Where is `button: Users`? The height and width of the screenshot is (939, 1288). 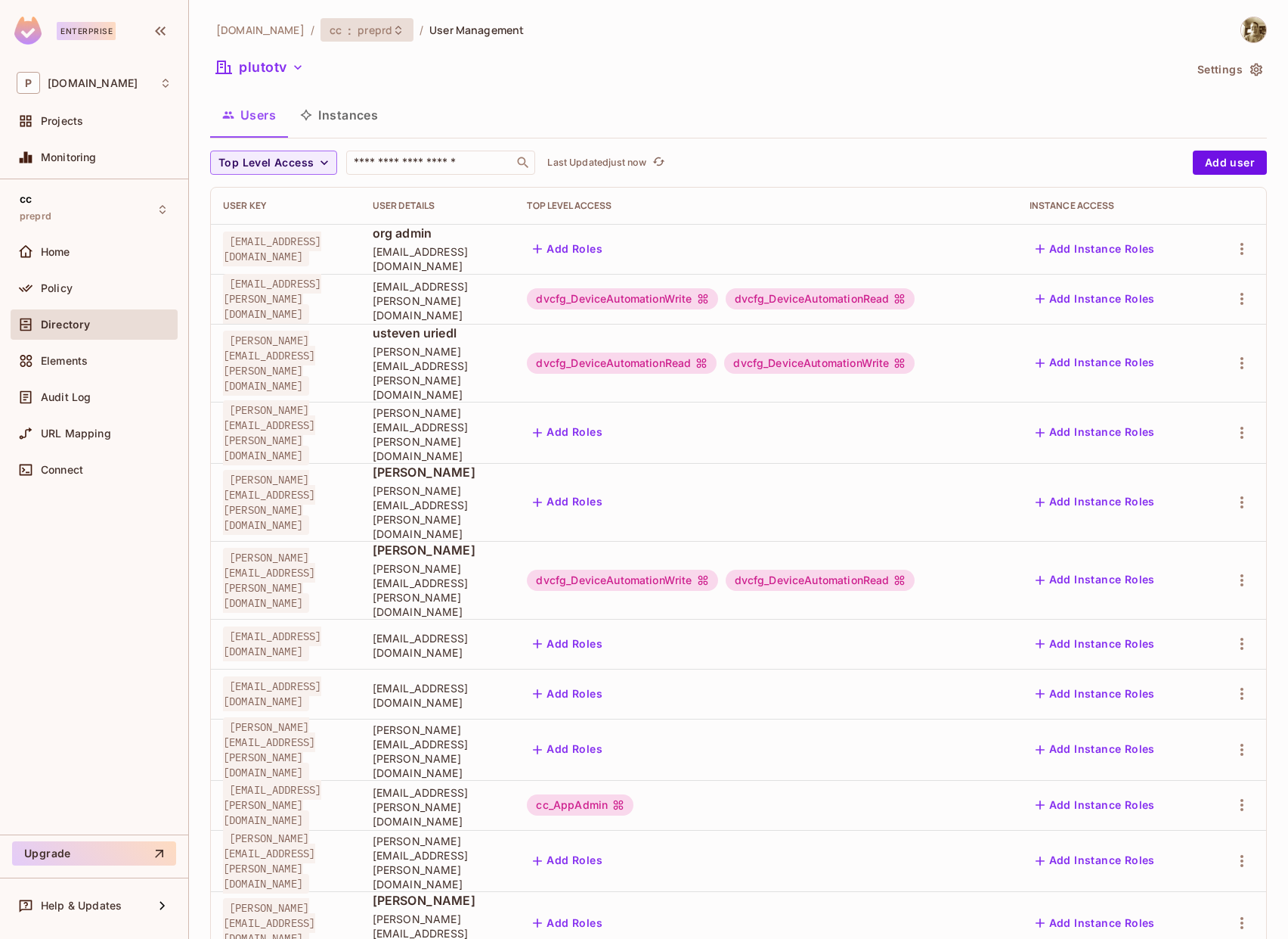
button: Users is located at coordinates (249, 115).